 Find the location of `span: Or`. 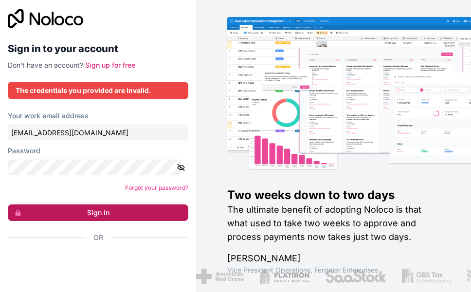

span: Or is located at coordinates (98, 237).